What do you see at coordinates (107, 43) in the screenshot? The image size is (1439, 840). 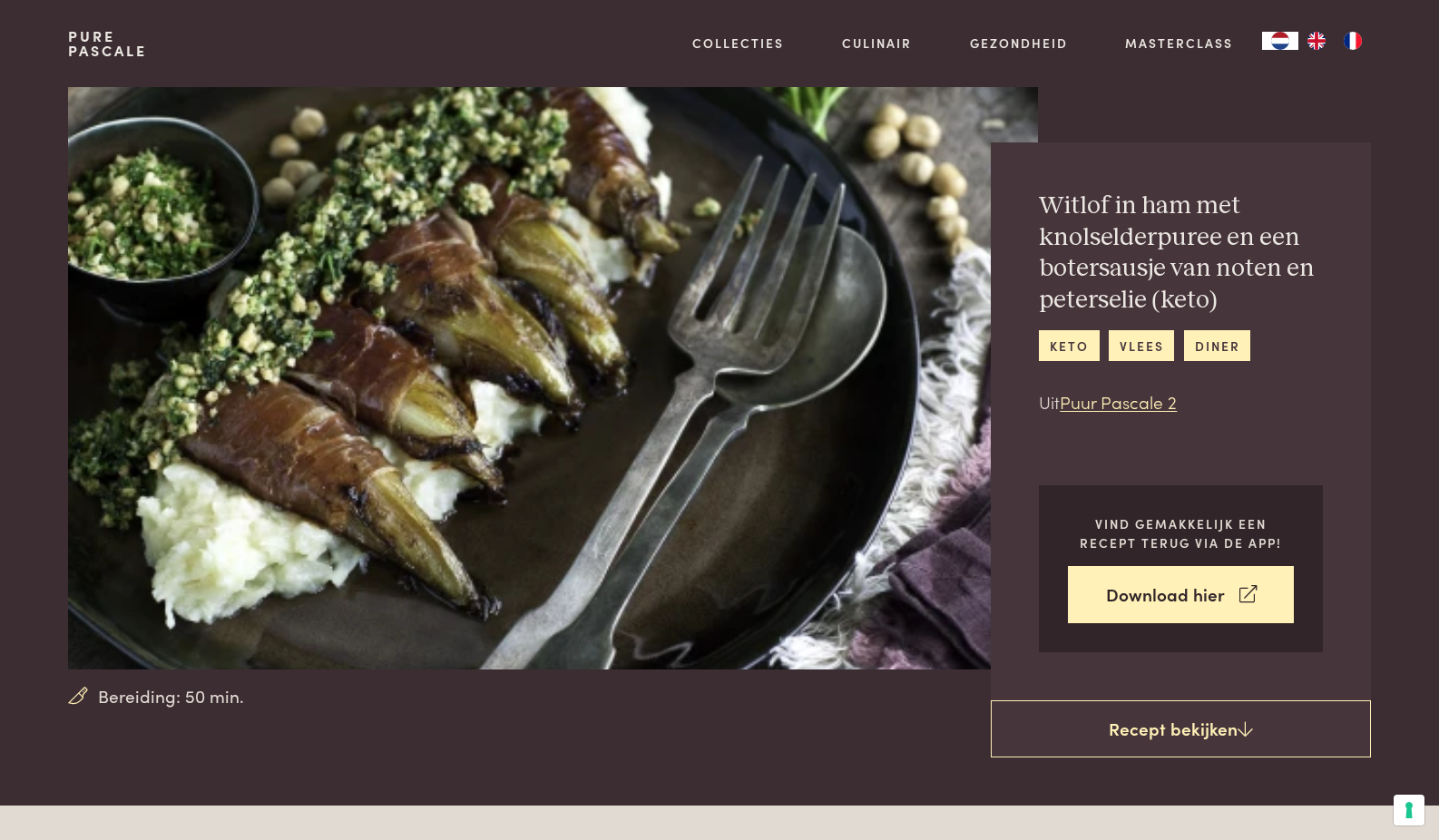 I see `a: PurePascale` at bounding box center [107, 43].